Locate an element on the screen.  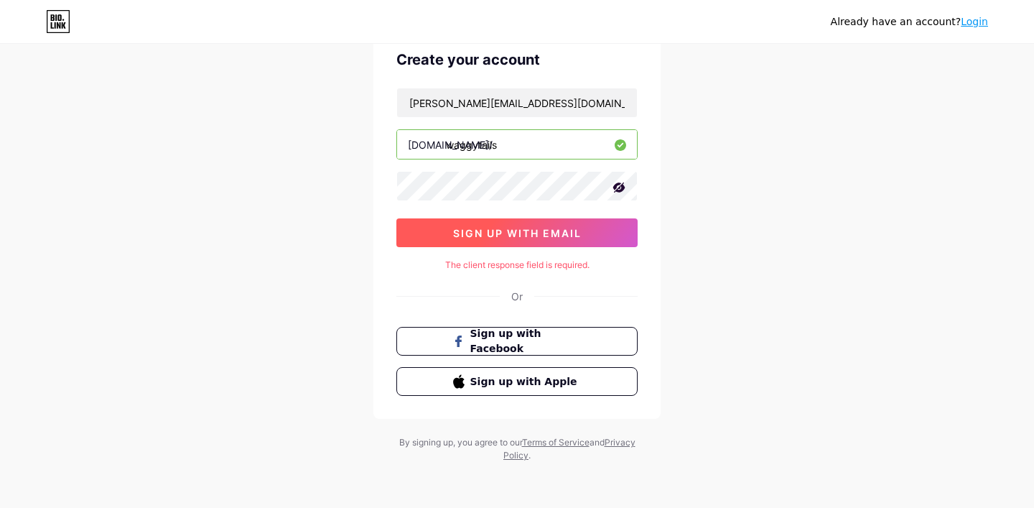
div: Already have an account? is located at coordinates (909, 22).